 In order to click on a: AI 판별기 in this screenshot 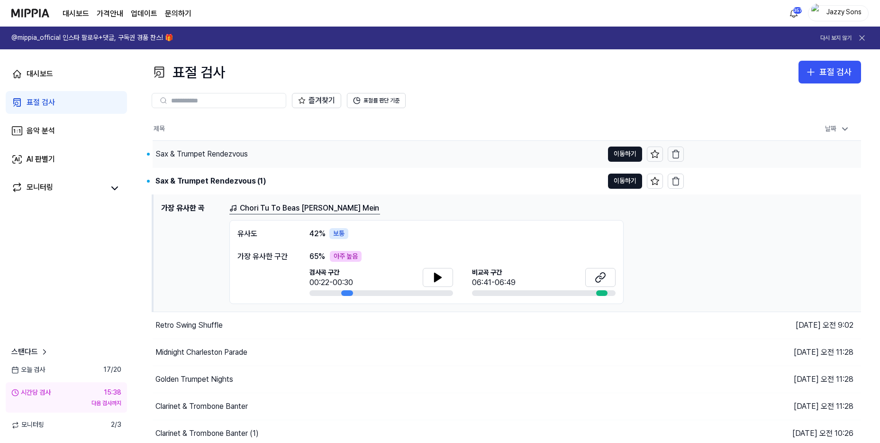, I will do `click(66, 159)`.